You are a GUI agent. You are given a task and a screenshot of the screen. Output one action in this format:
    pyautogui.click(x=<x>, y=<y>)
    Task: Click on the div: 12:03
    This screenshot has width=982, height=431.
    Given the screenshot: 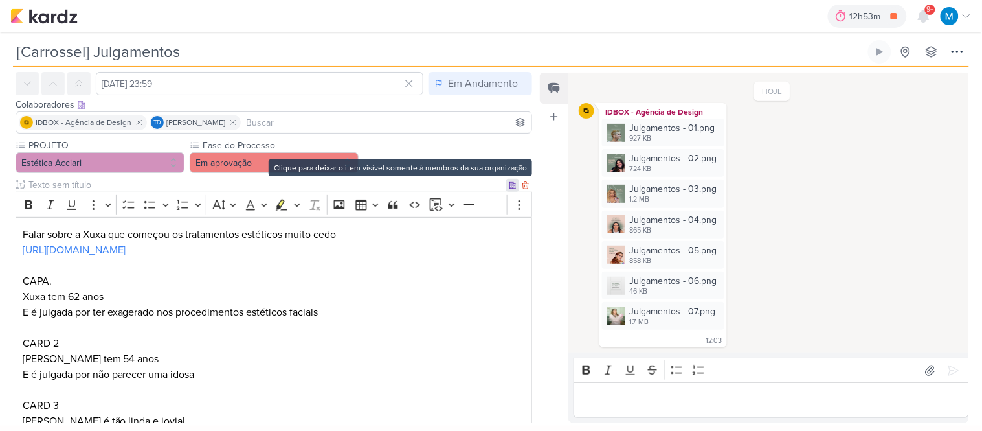 What is the action you would take?
    pyautogui.click(x=714, y=341)
    